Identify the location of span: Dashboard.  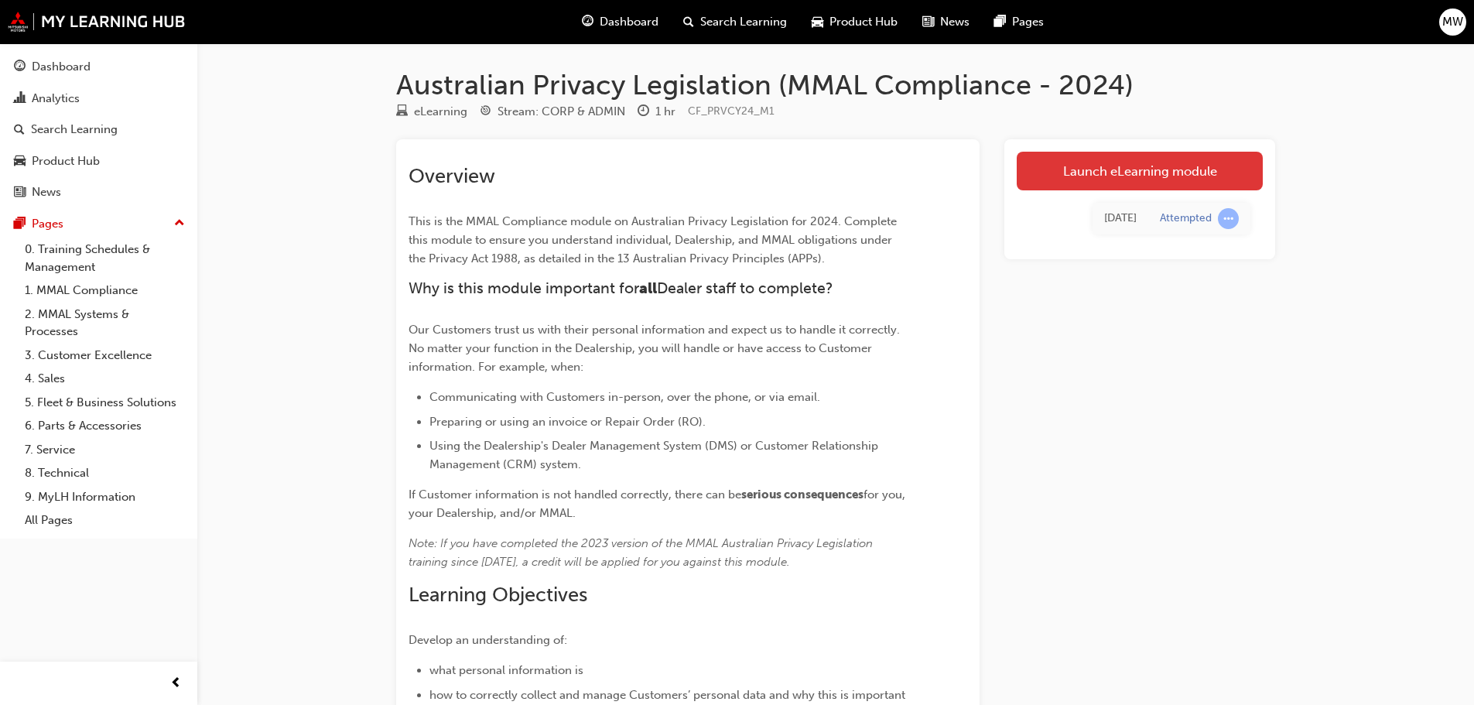
(629, 22).